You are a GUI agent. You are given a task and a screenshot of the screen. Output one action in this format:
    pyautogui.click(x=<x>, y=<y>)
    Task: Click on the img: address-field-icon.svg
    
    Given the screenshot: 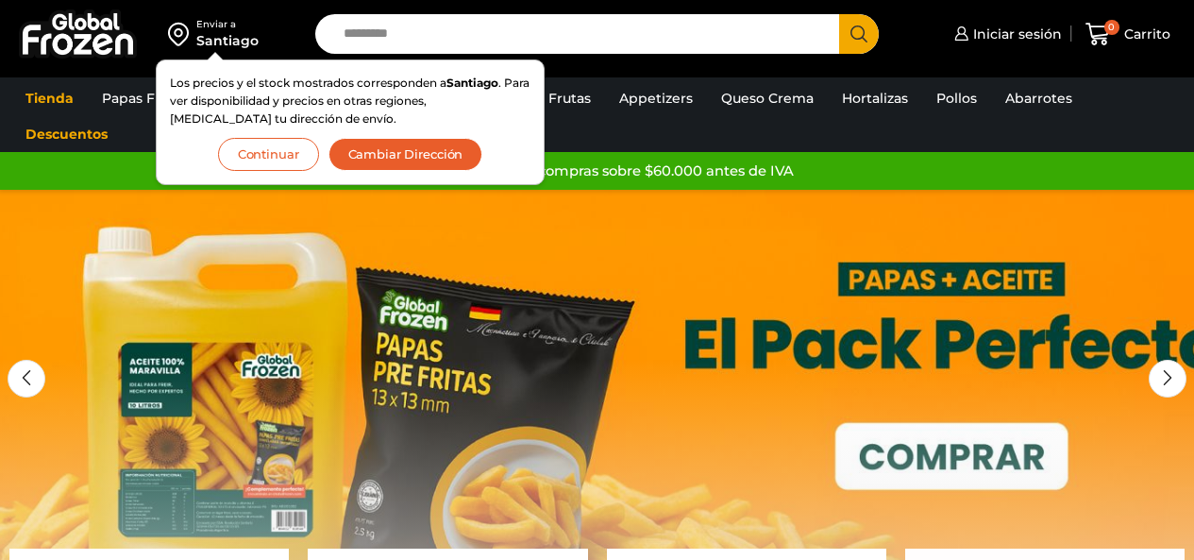 What is the action you would take?
    pyautogui.click(x=182, y=34)
    